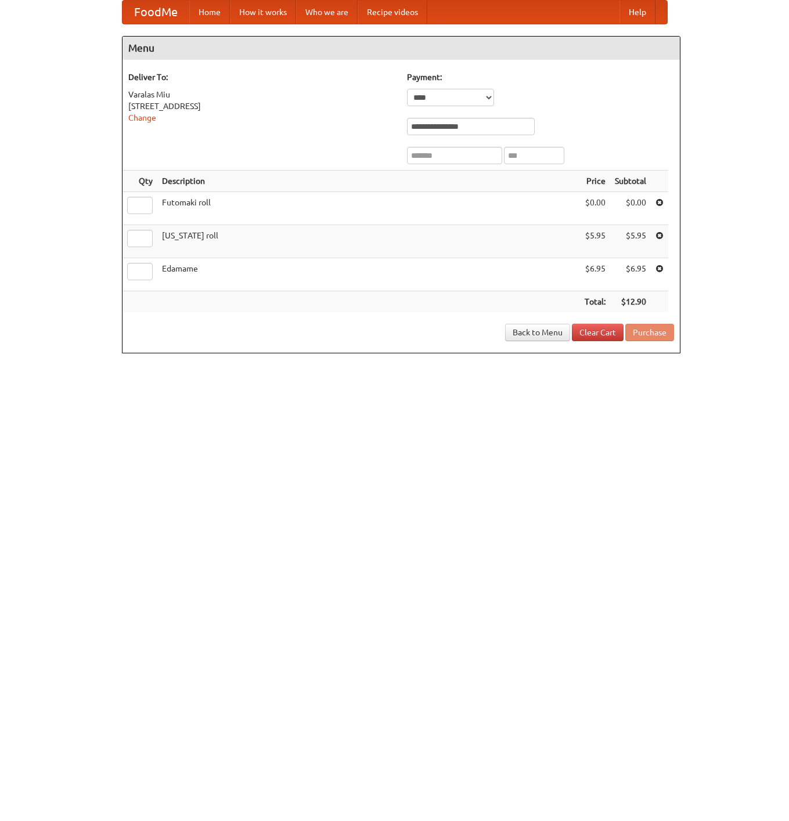  I want to click on a: Back to Menu, so click(537, 332).